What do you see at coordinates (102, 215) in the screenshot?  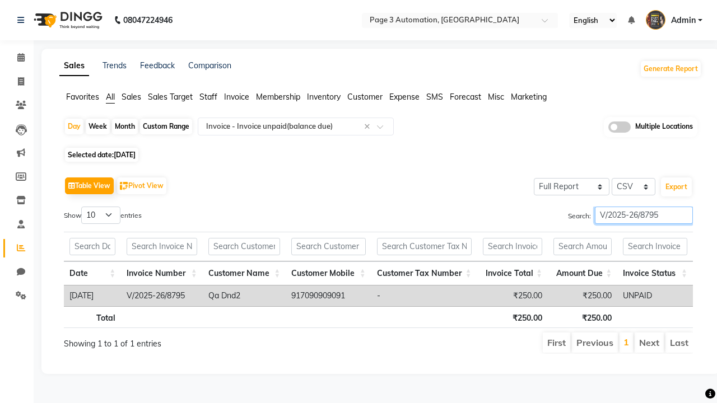 I see `label: Show entries` at bounding box center [102, 215].